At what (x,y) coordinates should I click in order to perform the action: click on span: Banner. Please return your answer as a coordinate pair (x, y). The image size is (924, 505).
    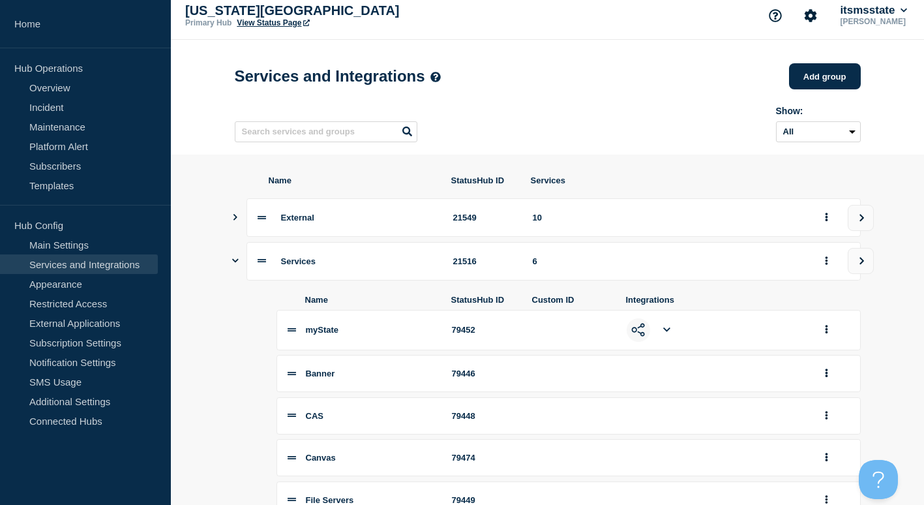
    Looking at the image, I should click on (320, 373).